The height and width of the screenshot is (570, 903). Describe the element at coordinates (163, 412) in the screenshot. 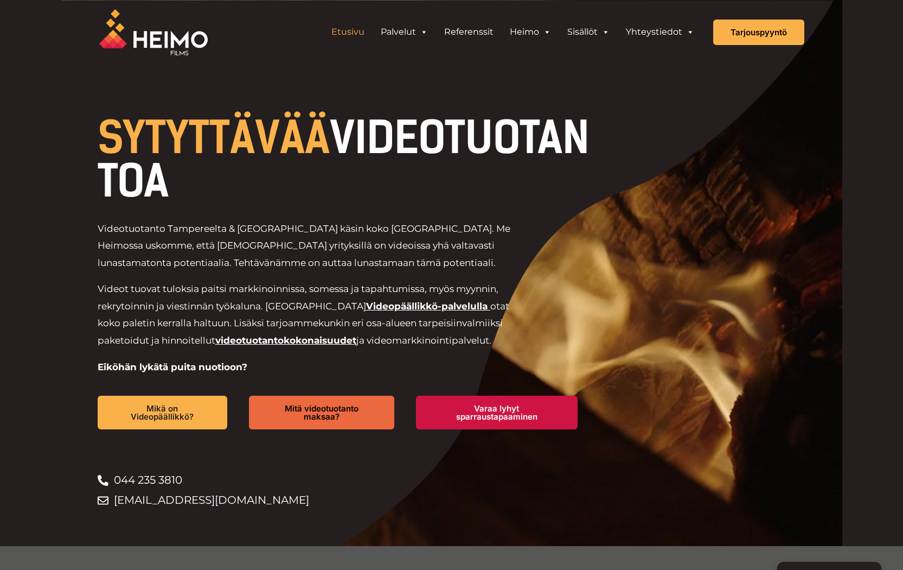

I see `a: Mikä on Videopäällikkö?` at that location.